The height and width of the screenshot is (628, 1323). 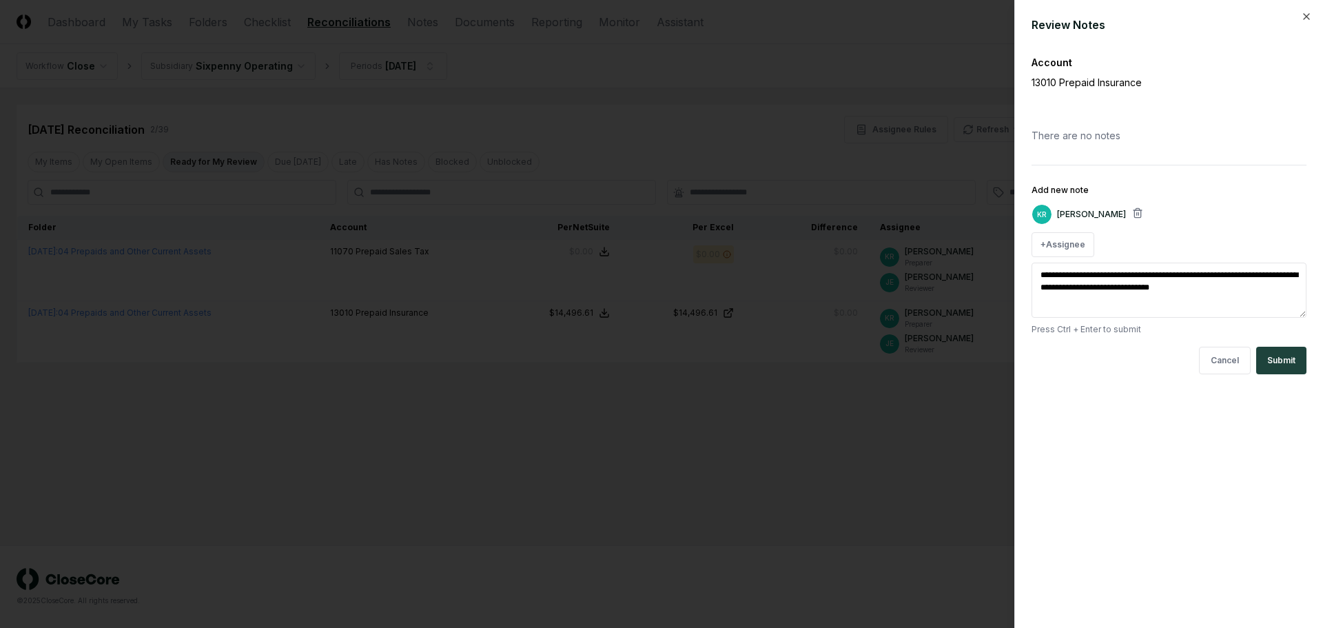 What do you see at coordinates (1224, 360) in the screenshot?
I see `button: Cancel` at bounding box center [1224, 360].